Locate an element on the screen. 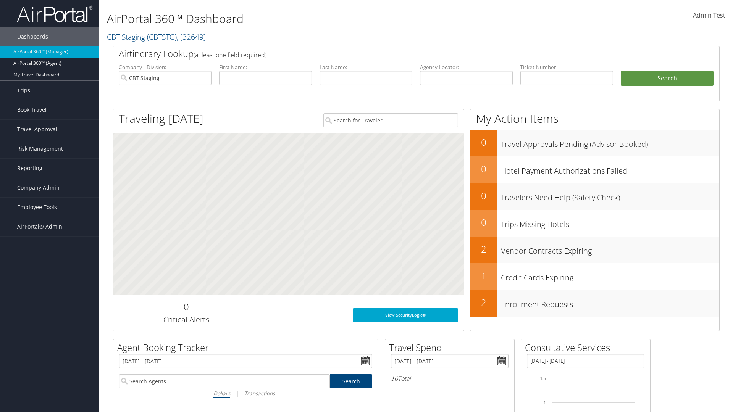 The width and height of the screenshot is (733, 412). label: First Name: is located at coordinates (265, 67).